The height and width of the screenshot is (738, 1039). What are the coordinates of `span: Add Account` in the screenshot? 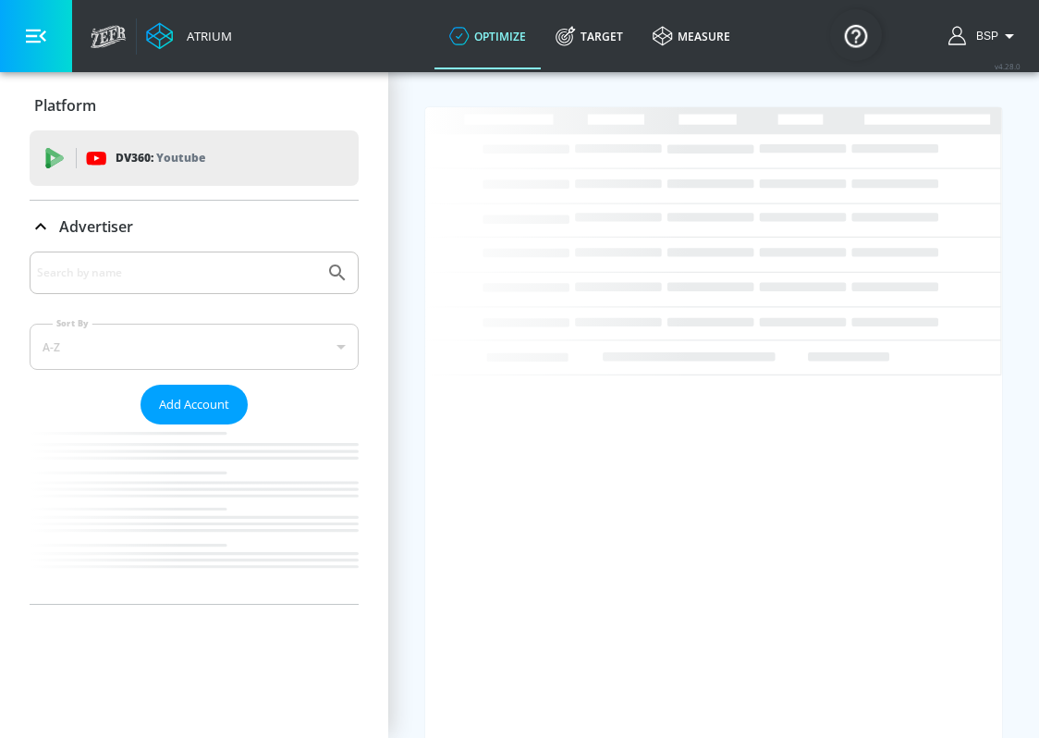 It's located at (194, 404).